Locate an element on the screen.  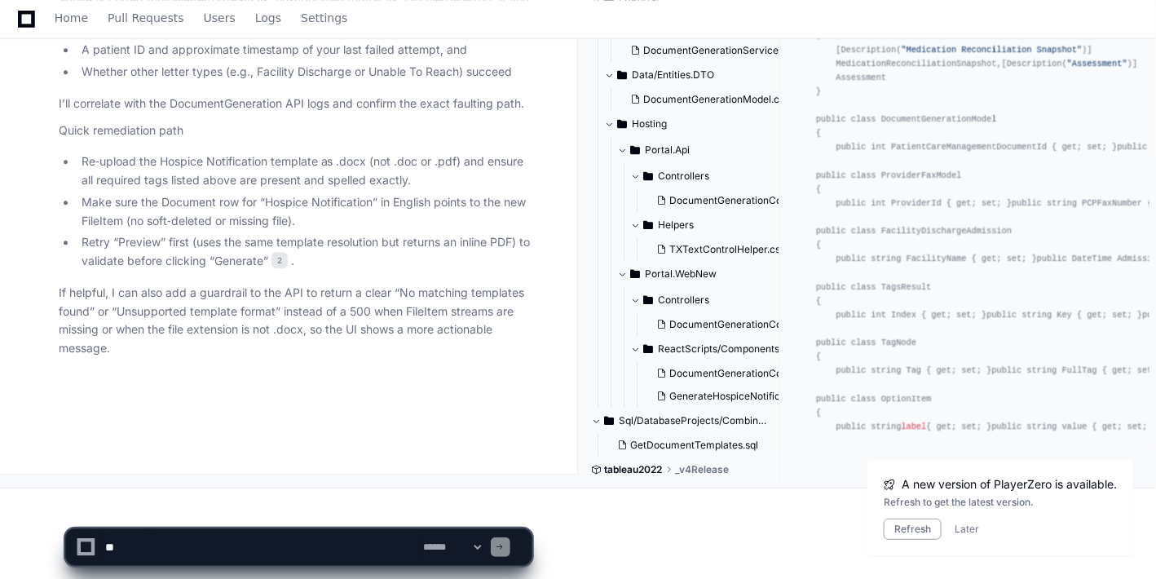
button: Portal.Api is located at coordinates (705, 150).